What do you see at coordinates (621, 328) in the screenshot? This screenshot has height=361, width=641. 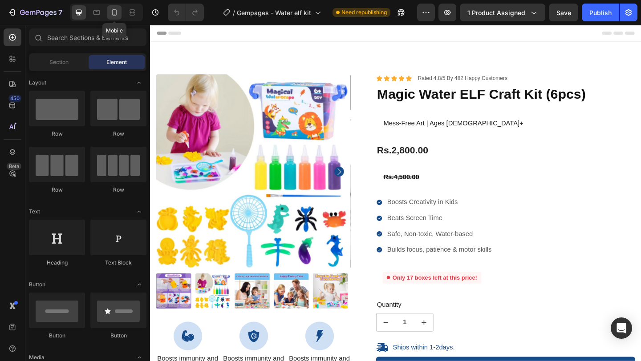 I see `div: Open Intercom Messenger` at bounding box center [621, 328].